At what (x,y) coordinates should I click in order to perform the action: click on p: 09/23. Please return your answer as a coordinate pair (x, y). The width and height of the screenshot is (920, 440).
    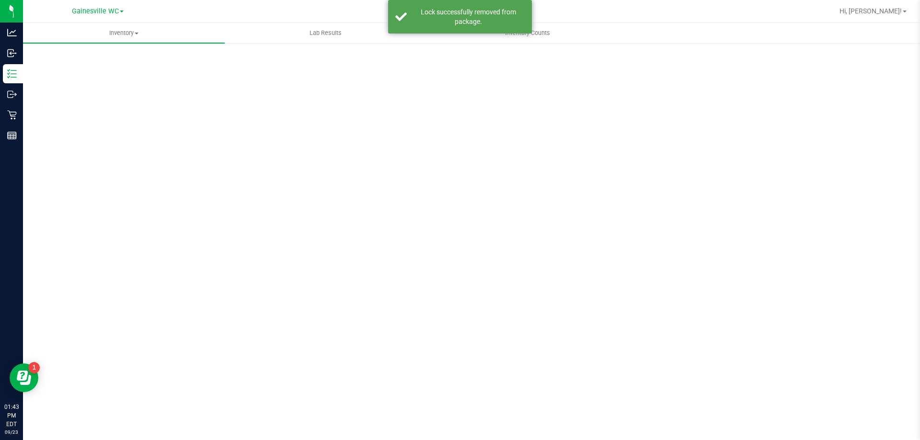
    Looking at the image, I should click on (11, 432).